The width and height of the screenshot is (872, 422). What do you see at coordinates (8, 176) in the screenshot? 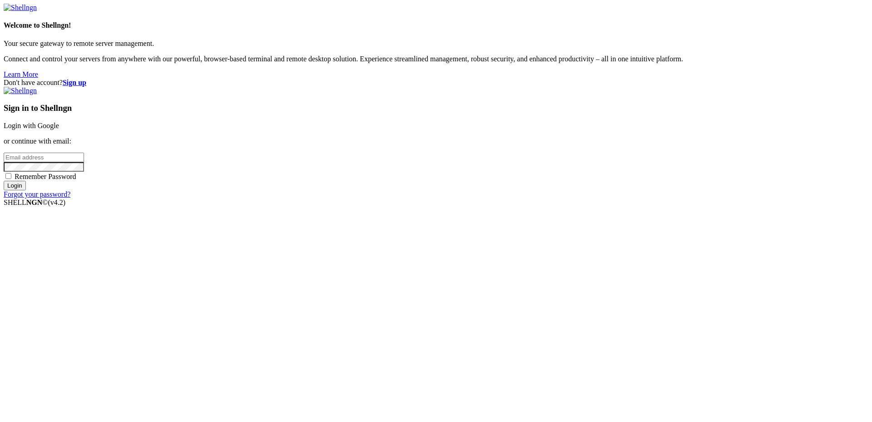
I see `input: Remember Password` at bounding box center [8, 176].